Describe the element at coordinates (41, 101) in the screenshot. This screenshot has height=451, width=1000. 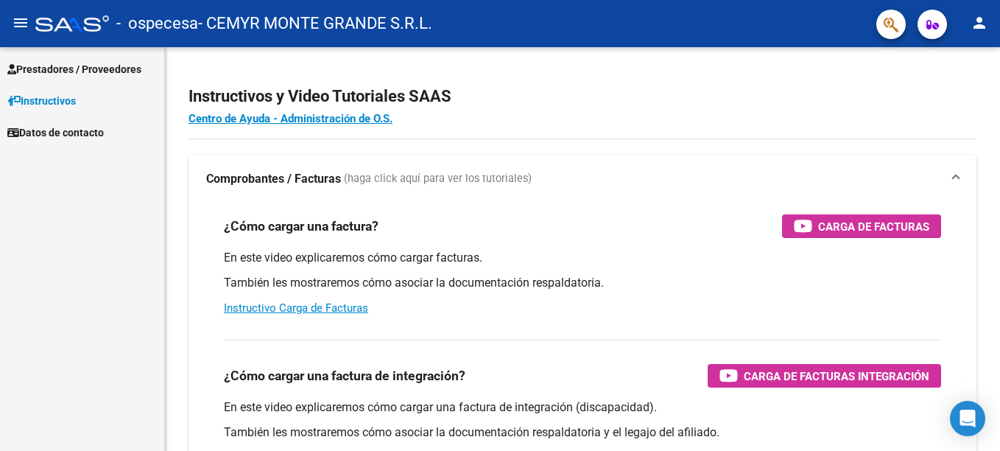
I see `span: Instructivos` at that location.